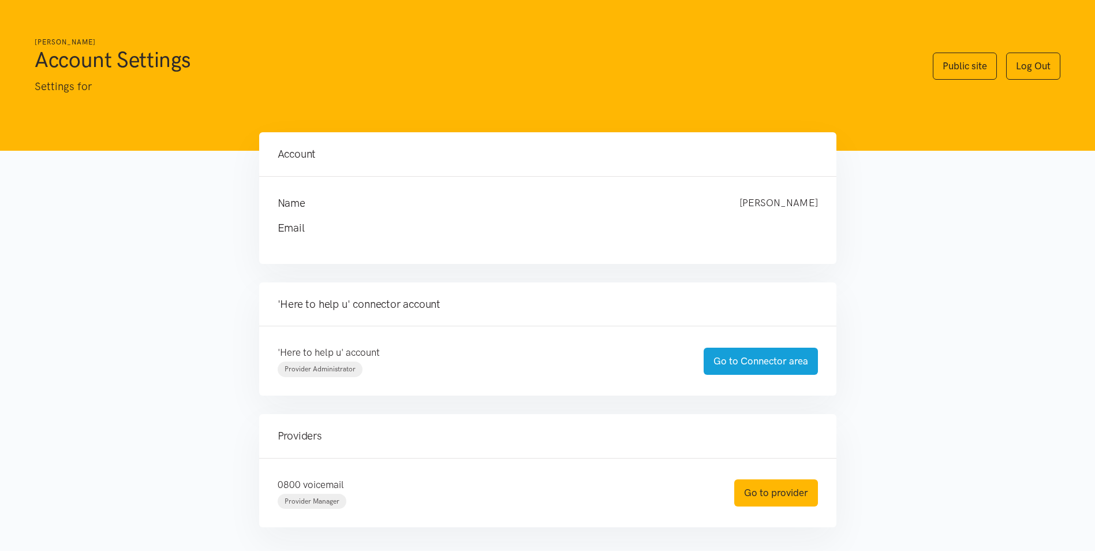 The height and width of the screenshot is (551, 1095). I want to click on h4: Providers, so click(548, 436).